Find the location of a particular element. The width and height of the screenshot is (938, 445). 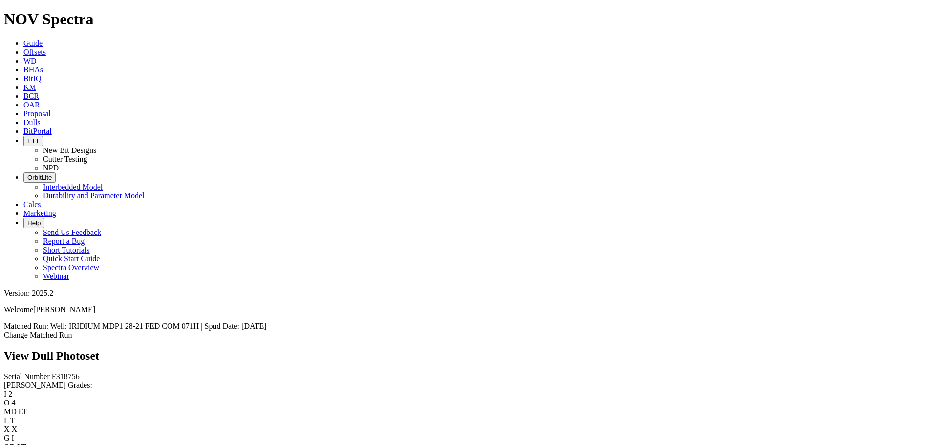

a: Change Matched Run is located at coordinates (38, 335).